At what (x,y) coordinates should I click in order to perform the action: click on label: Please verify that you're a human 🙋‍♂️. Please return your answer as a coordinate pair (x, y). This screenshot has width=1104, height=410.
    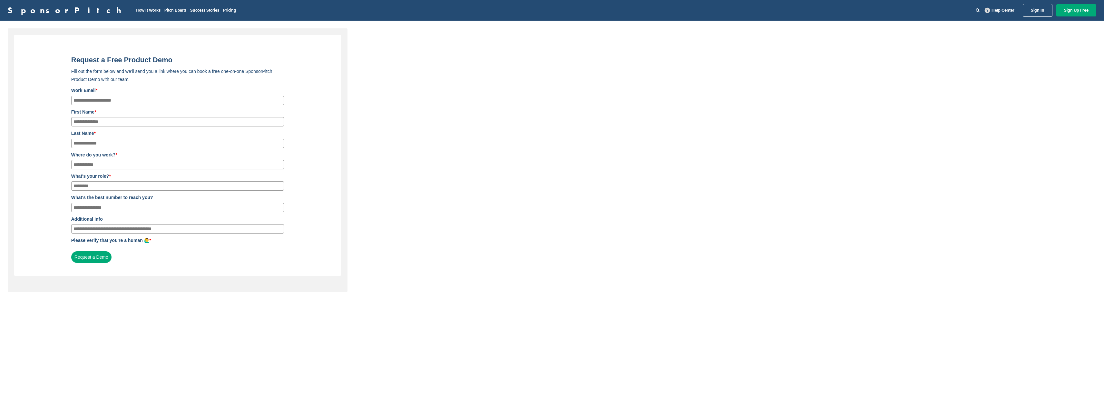
    Looking at the image, I should click on (178, 240).